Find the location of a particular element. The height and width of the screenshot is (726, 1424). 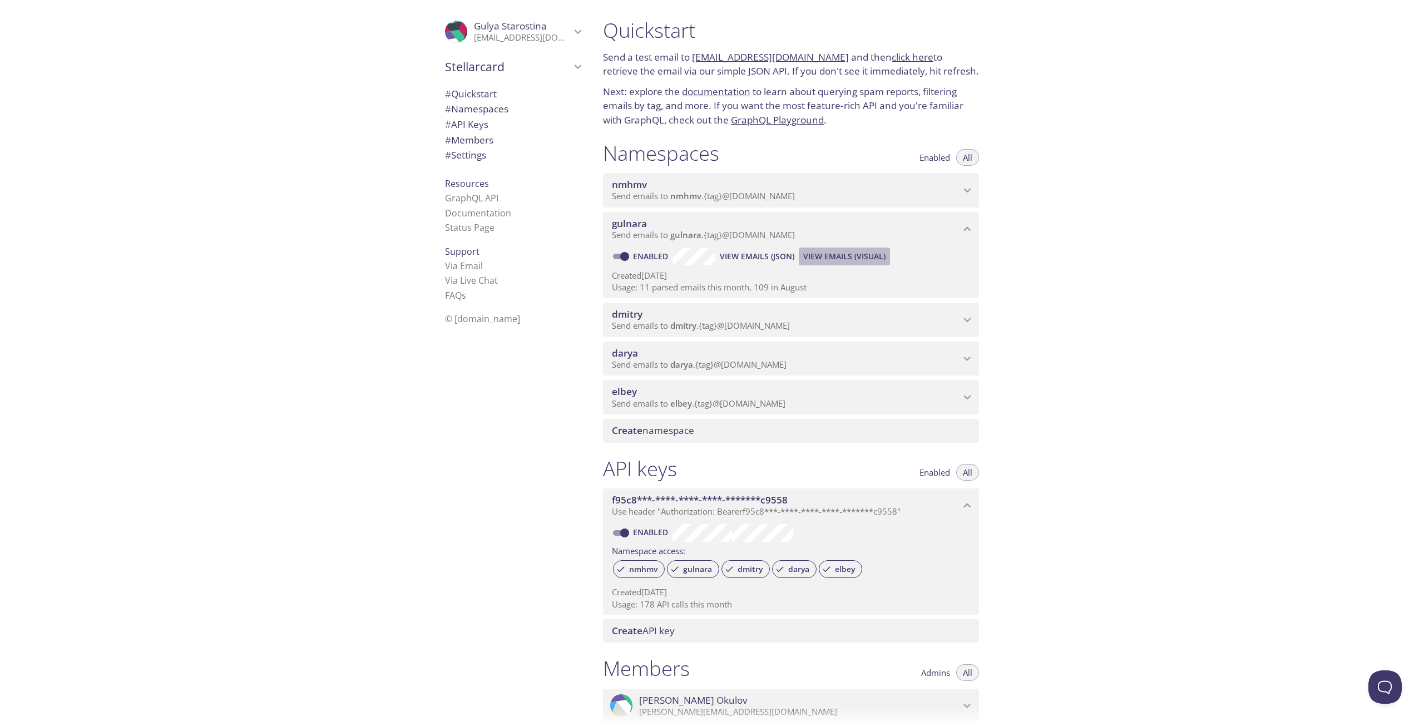

div: Create namespace is located at coordinates (791, 430).